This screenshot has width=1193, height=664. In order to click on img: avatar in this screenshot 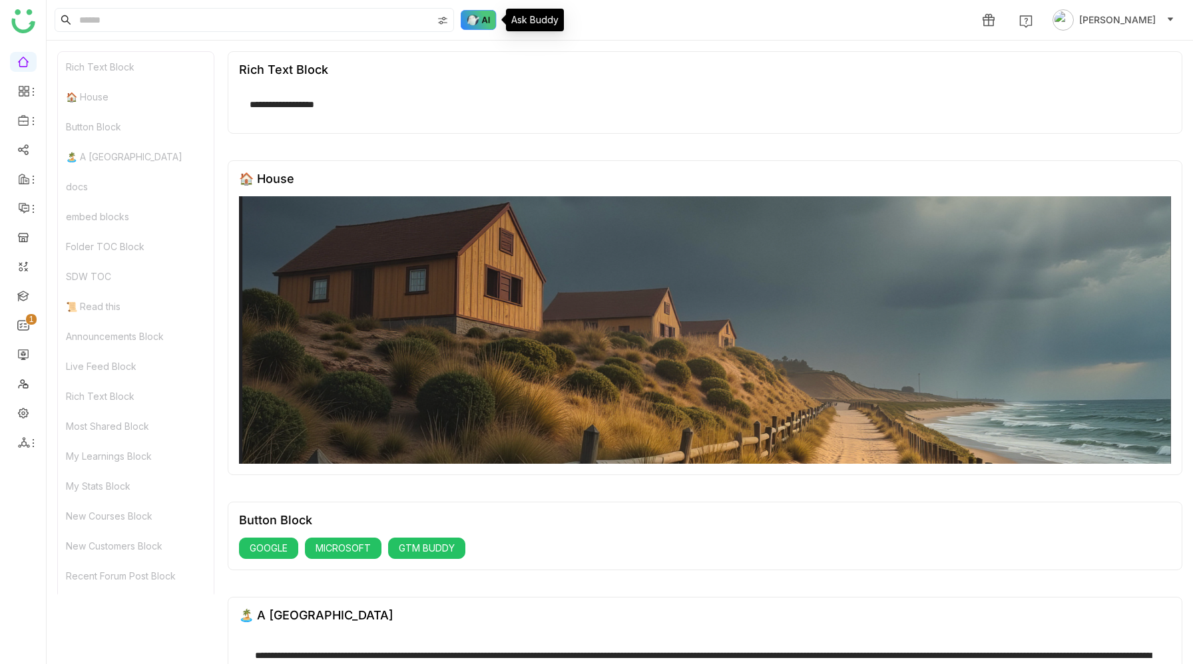, I will do `click(1063, 20)`.